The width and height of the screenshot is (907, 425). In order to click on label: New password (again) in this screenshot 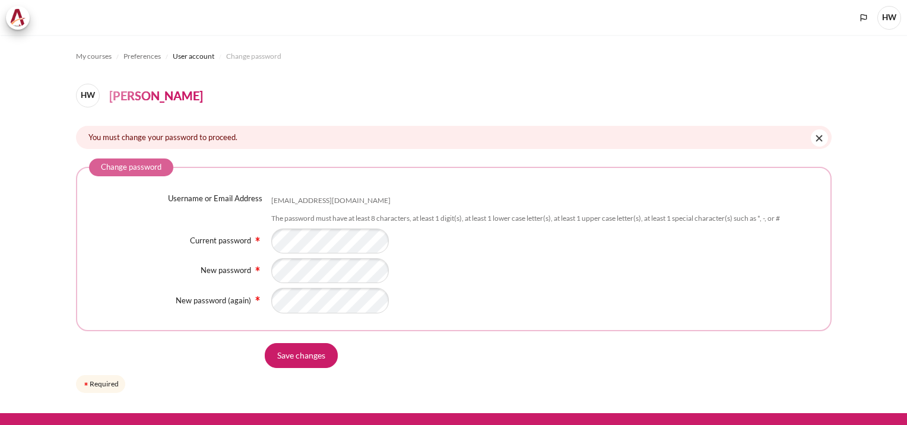, I will do `click(213, 300)`.